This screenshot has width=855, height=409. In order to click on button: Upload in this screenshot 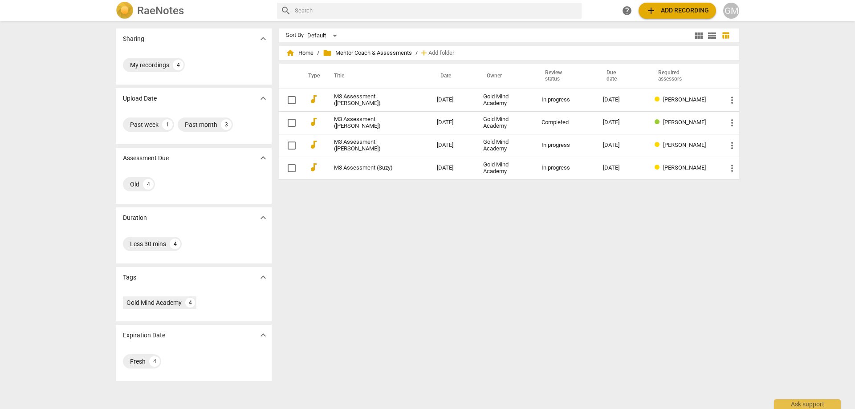, I will do `click(677, 11)`.